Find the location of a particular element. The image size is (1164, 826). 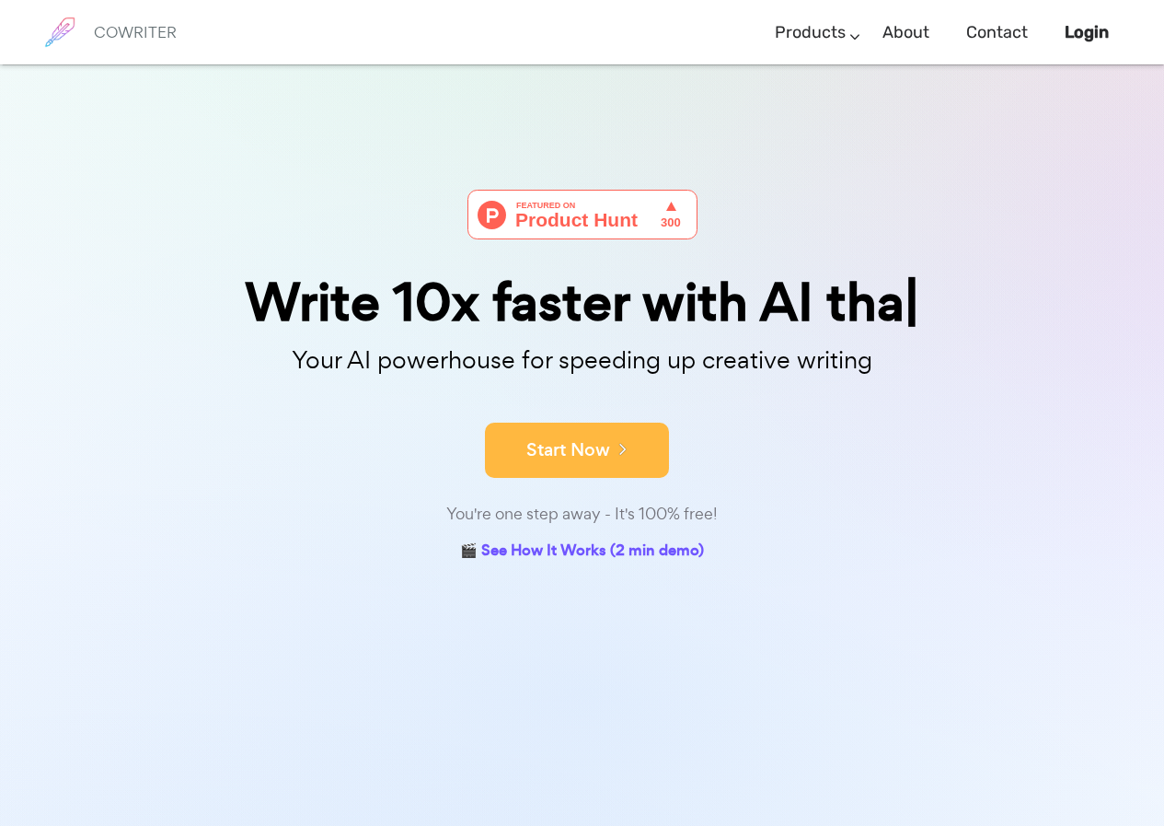

a: Products is located at coordinates (810, 32).